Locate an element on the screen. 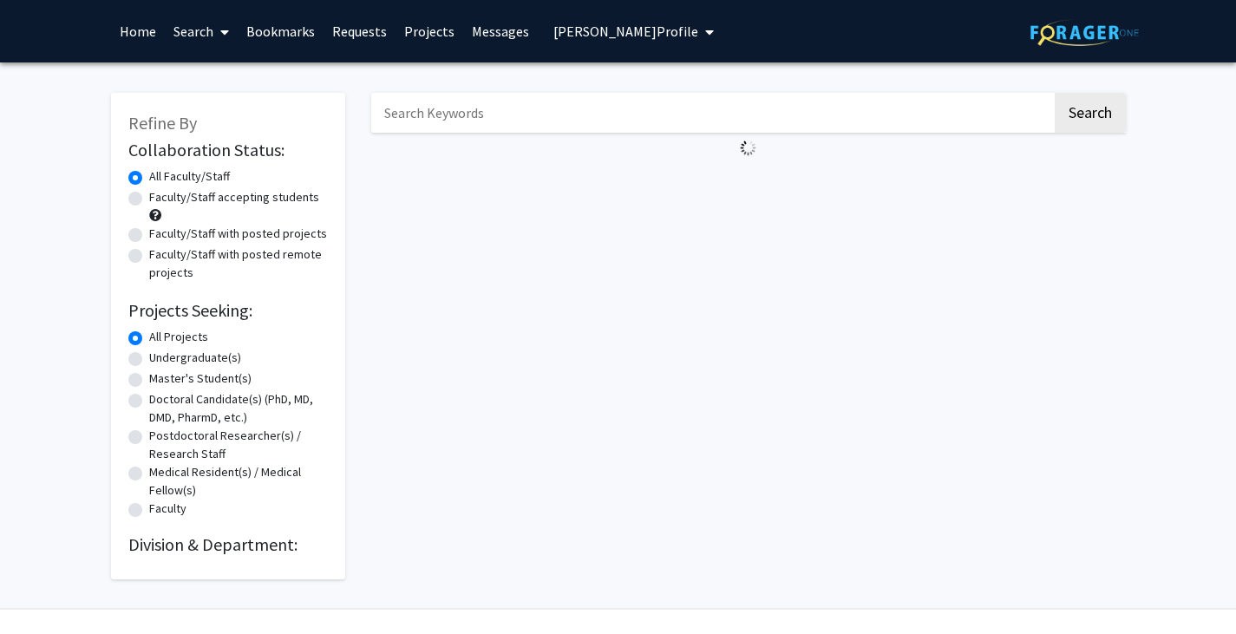 Image resolution: width=1236 pixels, height=634 pixels. a: Search is located at coordinates (201, 31).